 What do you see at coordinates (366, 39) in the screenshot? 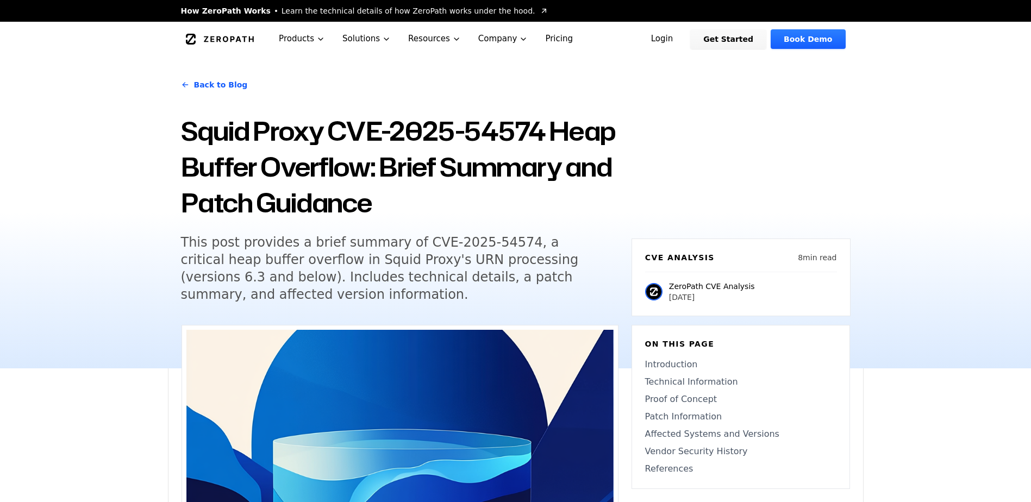
I see `button: Solutions` at bounding box center [366, 39].